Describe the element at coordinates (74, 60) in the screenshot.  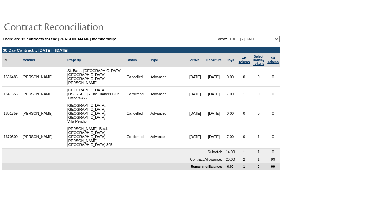
I see `a: Property` at that location.